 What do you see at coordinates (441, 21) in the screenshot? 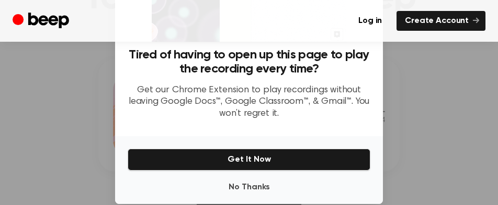
I see `a: Create Account` at bounding box center [441, 21].